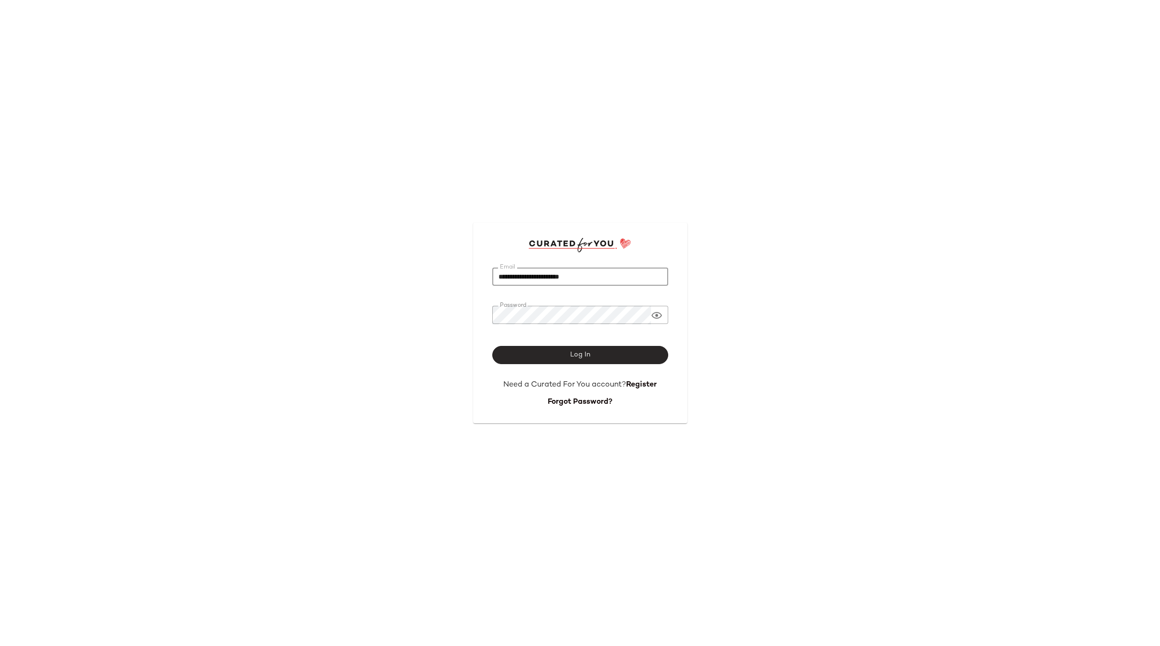 Image resolution: width=1160 pixels, height=646 pixels. I want to click on span: Log In, so click(580, 355).